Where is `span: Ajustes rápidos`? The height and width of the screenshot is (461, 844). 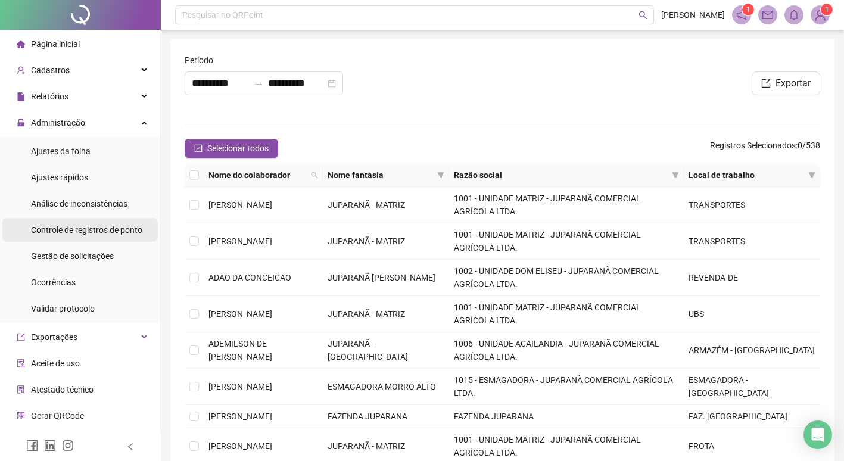 span: Ajustes rápidos is located at coordinates (60, 178).